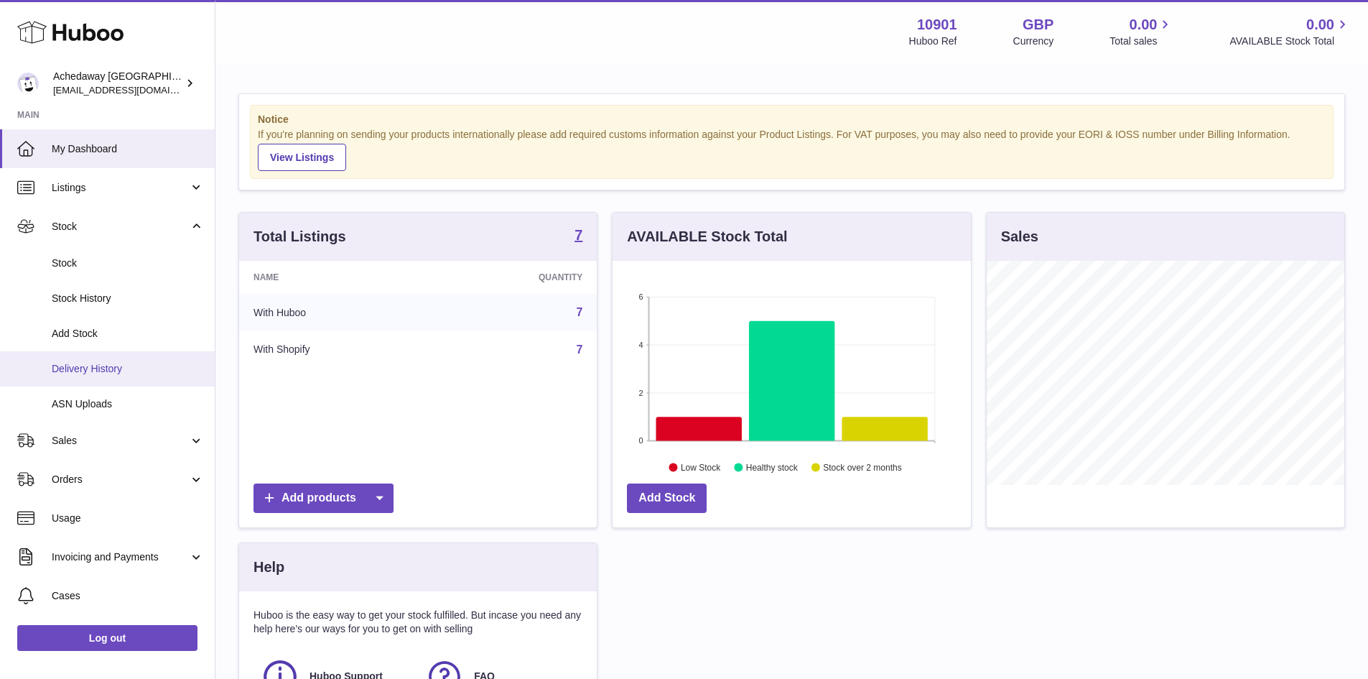  I want to click on td: With Shopify, so click(335, 350).